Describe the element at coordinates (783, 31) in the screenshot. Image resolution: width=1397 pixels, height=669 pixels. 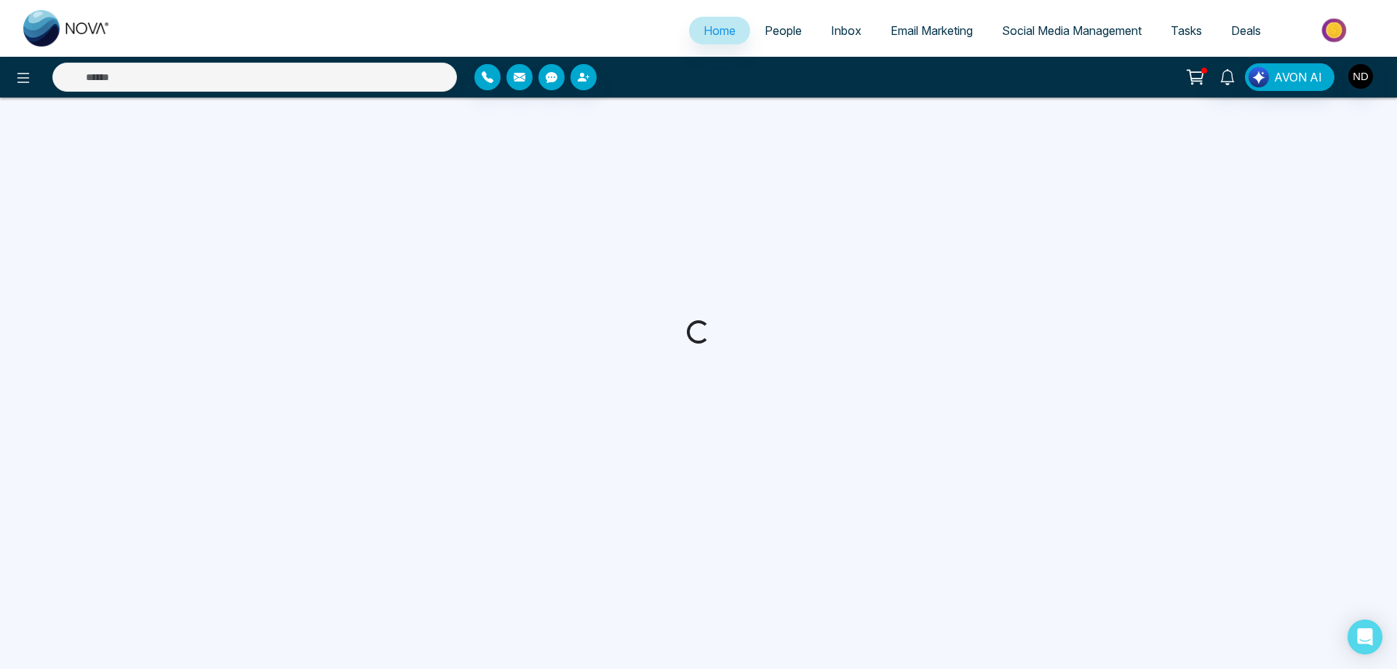
I see `span: People` at that location.